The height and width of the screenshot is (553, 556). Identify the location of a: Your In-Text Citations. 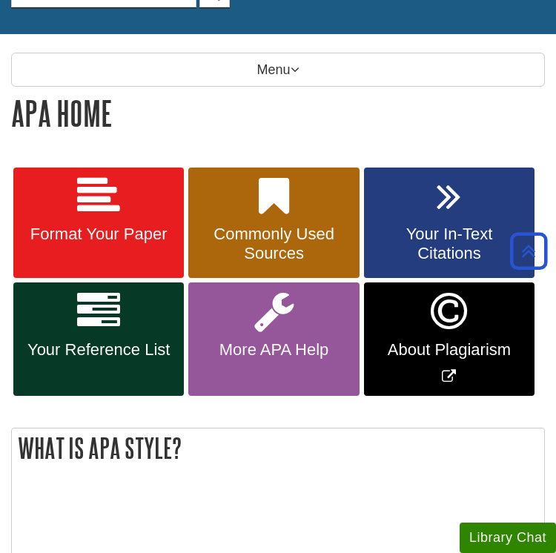
(449, 223).